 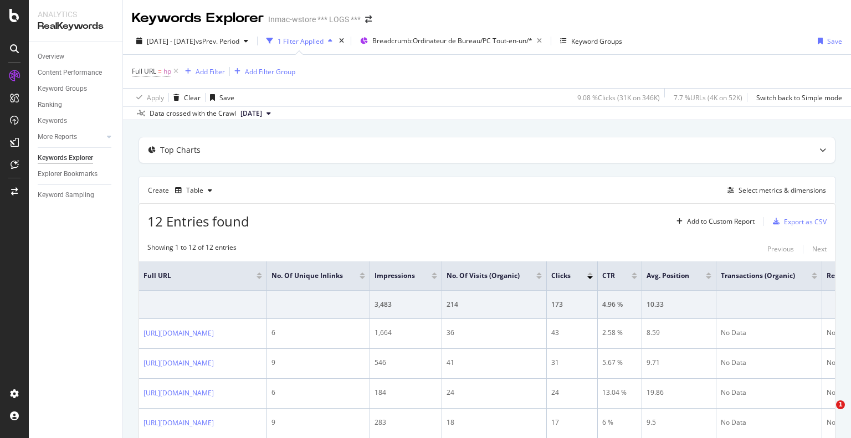 I want to click on div: 31, so click(x=572, y=363).